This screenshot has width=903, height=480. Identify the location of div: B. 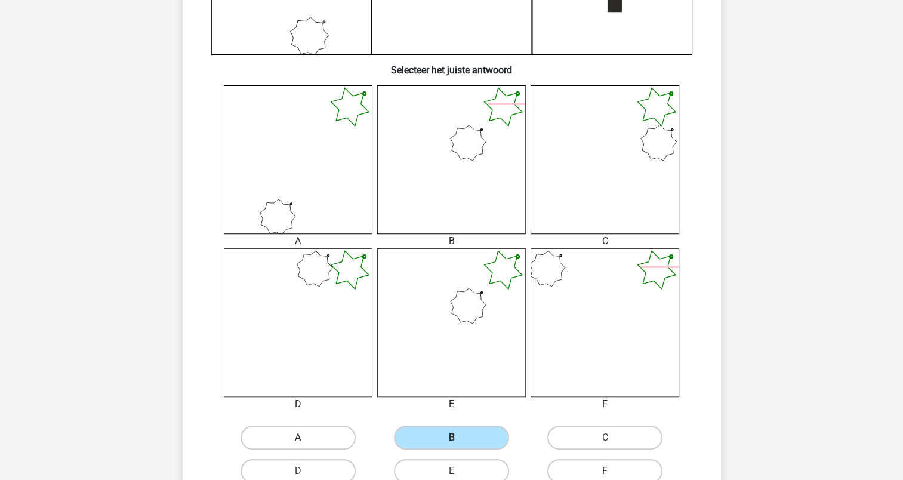
(451, 241).